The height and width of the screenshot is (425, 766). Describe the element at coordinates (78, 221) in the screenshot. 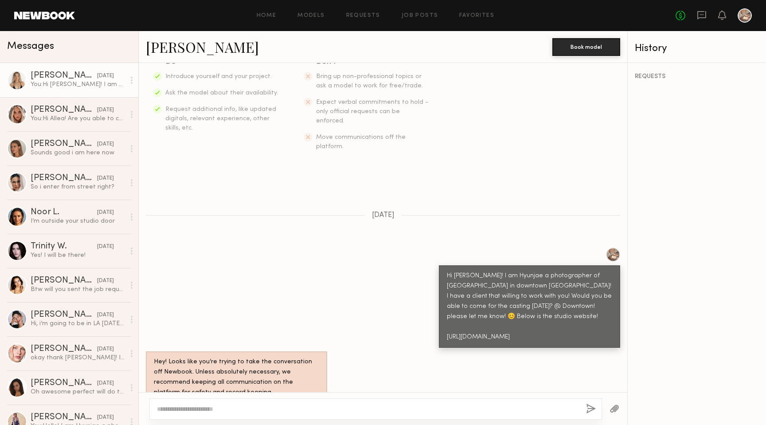

I see `div: I’m outside your studio door` at that location.